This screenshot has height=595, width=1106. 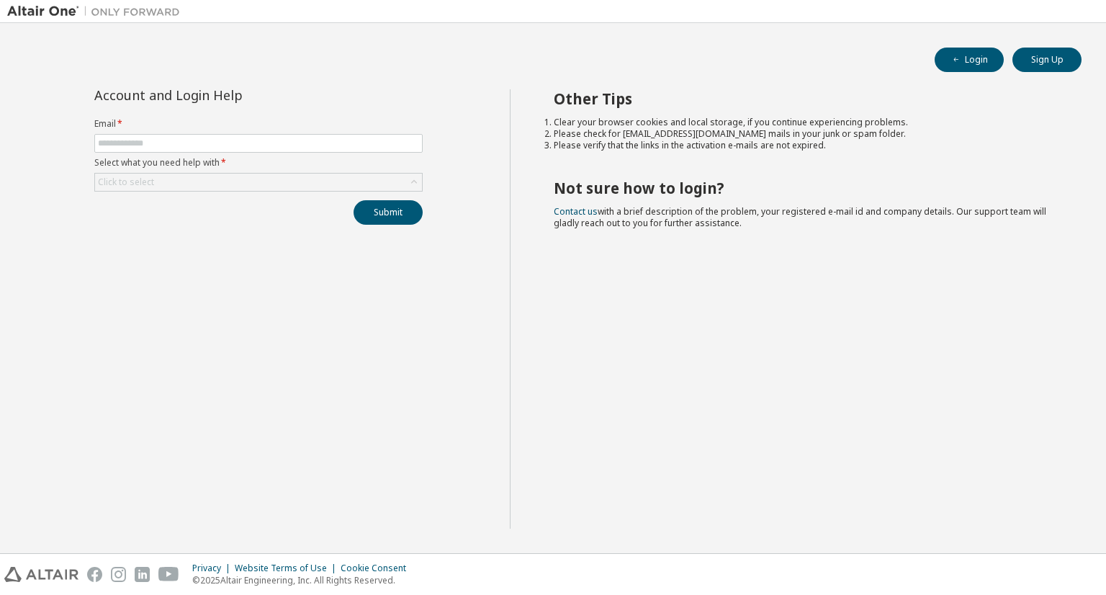 I want to click on div: Cookie Consent, so click(x=377, y=568).